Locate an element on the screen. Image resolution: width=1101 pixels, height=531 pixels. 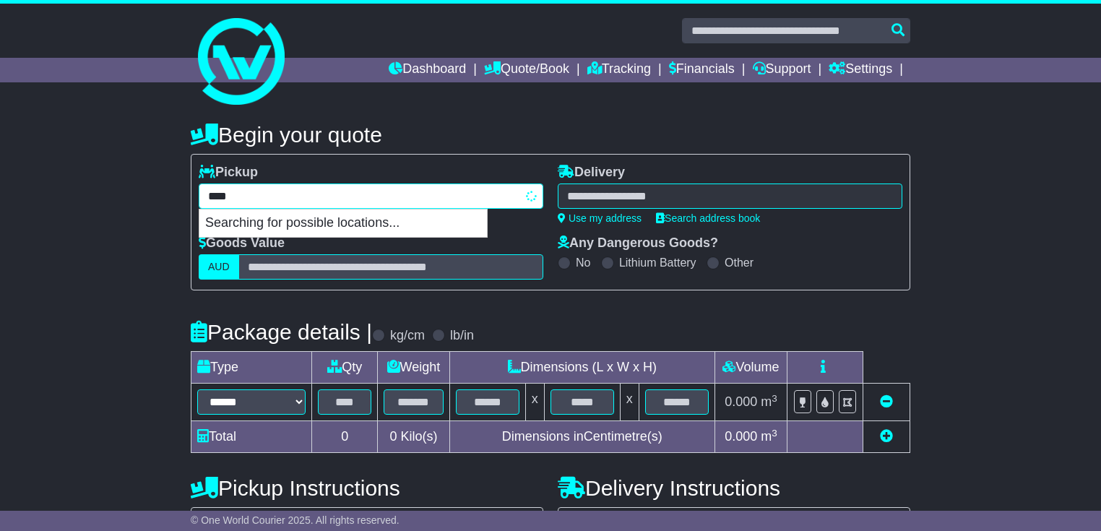
label: Pickup is located at coordinates (228, 173).